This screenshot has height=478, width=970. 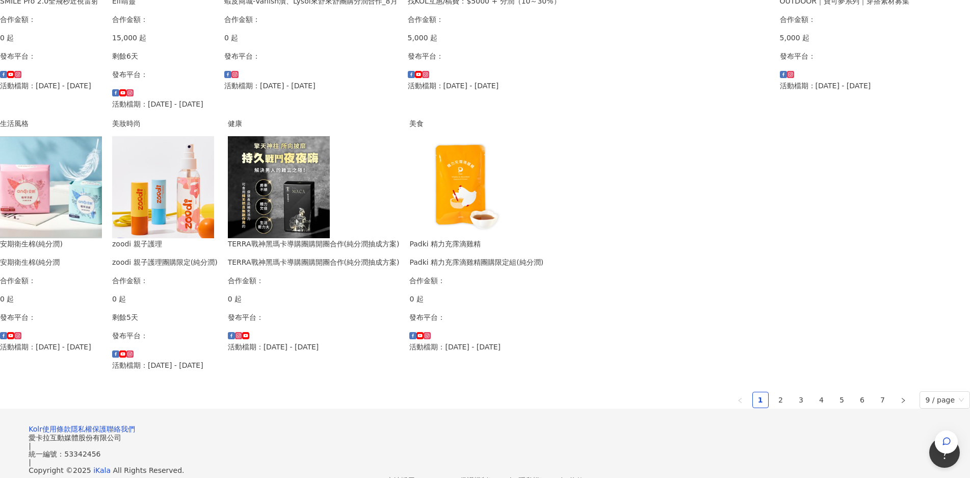 What do you see at coordinates (801, 400) in the screenshot?
I see `a: 3` at bounding box center [801, 400].